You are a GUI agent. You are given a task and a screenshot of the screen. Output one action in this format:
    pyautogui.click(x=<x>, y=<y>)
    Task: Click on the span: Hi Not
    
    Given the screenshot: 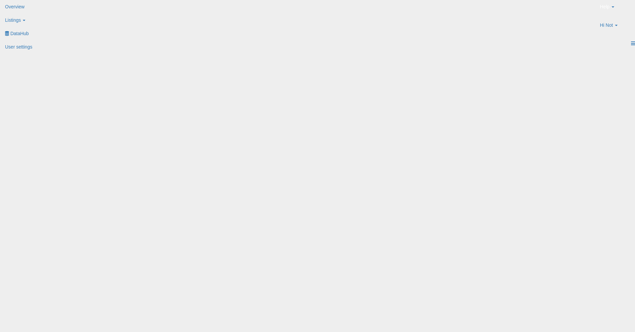 What is the action you would take?
    pyautogui.click(x=606, y=25)
    